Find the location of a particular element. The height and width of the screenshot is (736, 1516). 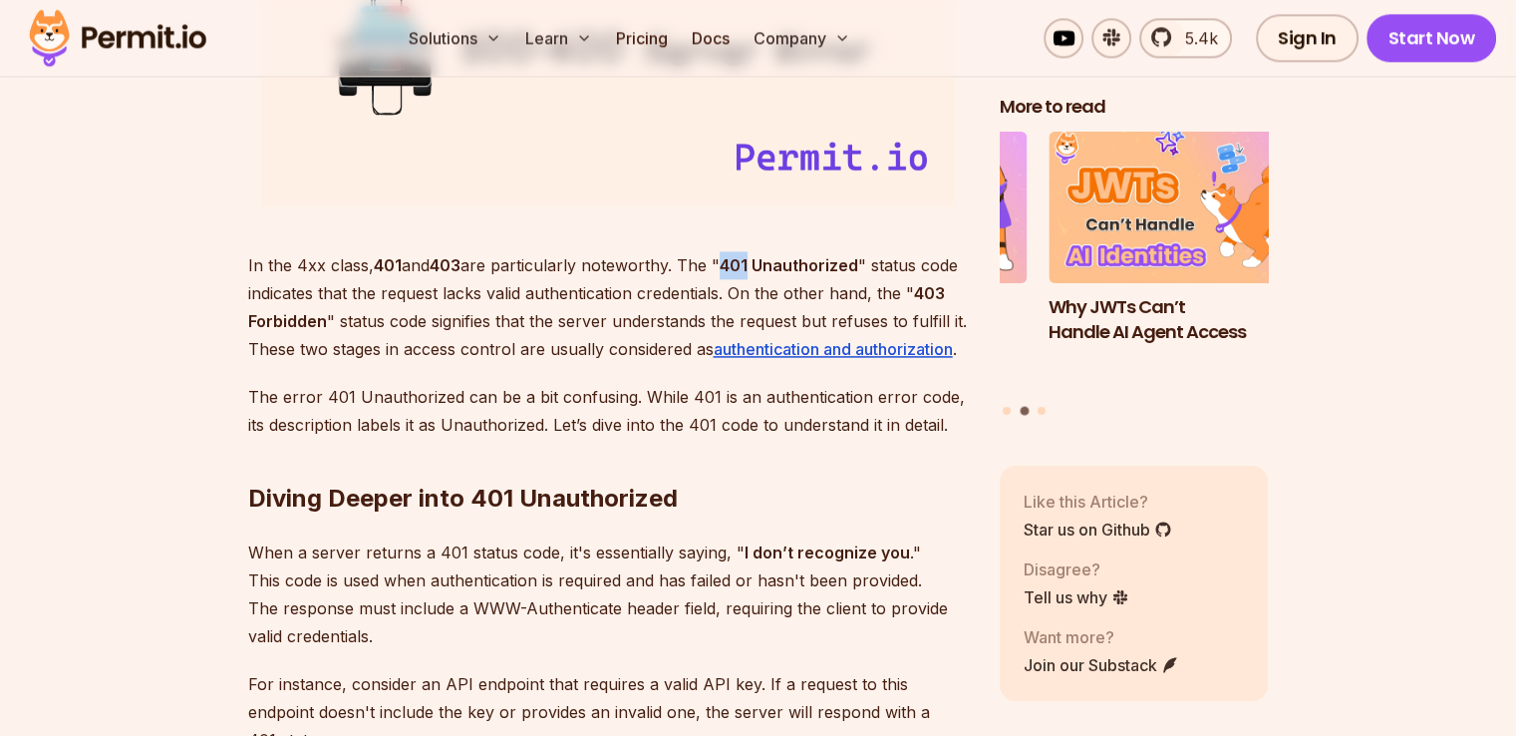

img: Why JWTs Can’t Handle AI Agent Access is located at coordinates (1183, 208).